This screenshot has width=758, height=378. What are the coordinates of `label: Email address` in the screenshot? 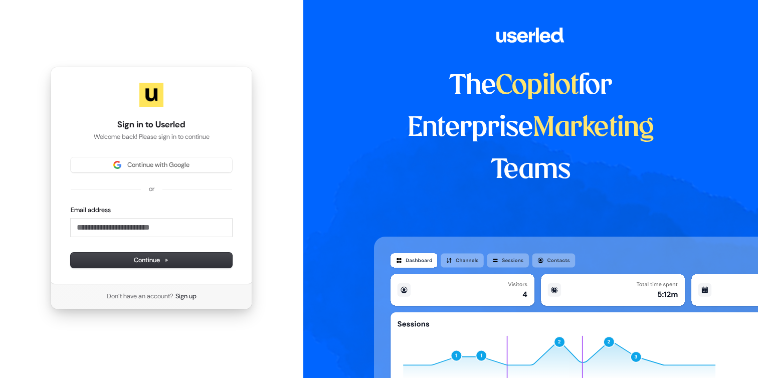 It's located at (91, 210).